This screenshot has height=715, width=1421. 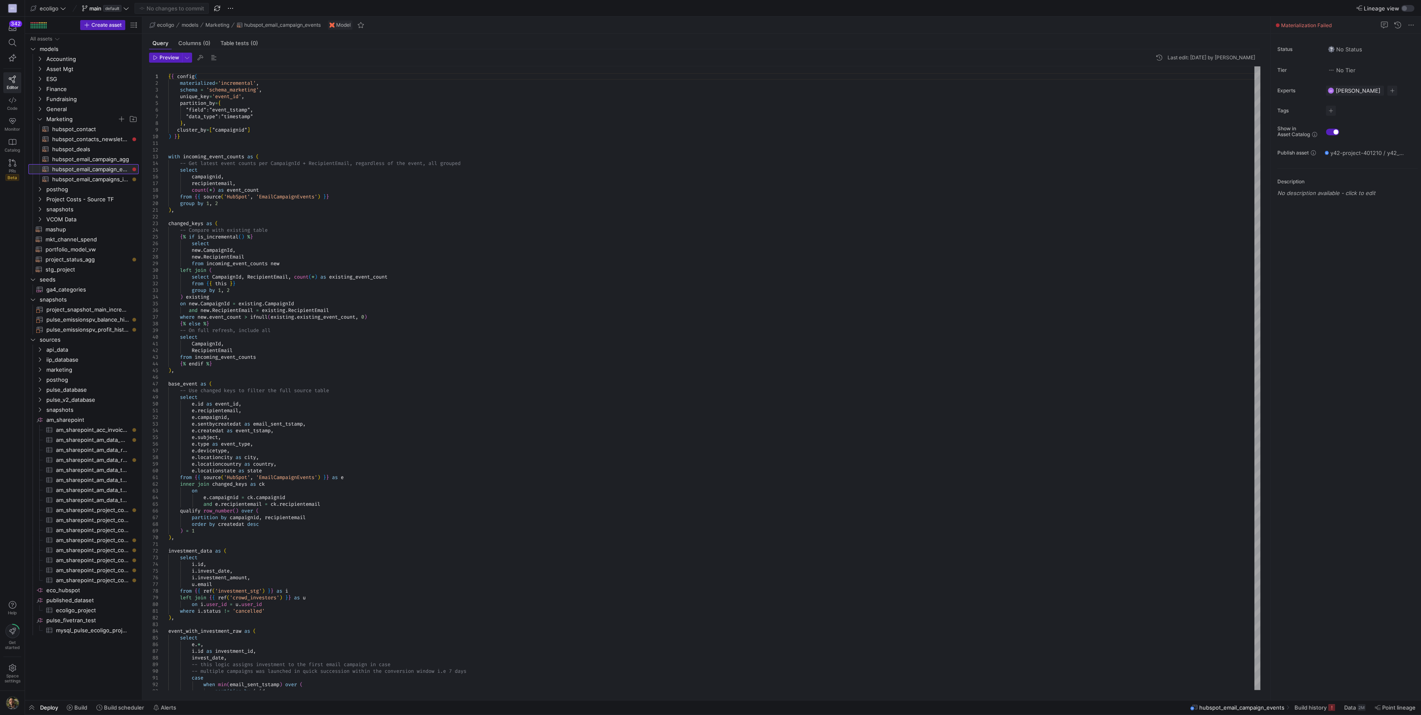 I want to click on button: Data2M, so click(x=1355, y=708).